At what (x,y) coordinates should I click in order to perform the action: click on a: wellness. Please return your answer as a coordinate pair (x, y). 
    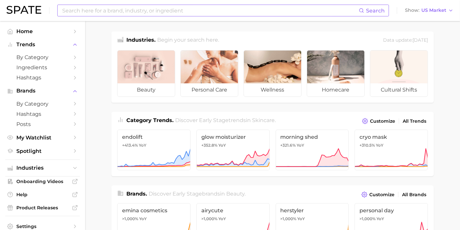
    Looking at the image, I should click on (273, 73).